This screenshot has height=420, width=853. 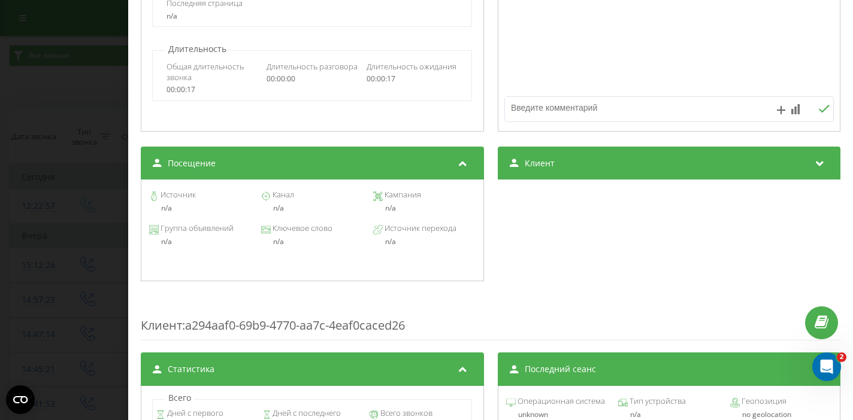 What do you see at coordinates (180, 398) in the screenshot?
I see `p: Всего` at bounding box center [180, 398].